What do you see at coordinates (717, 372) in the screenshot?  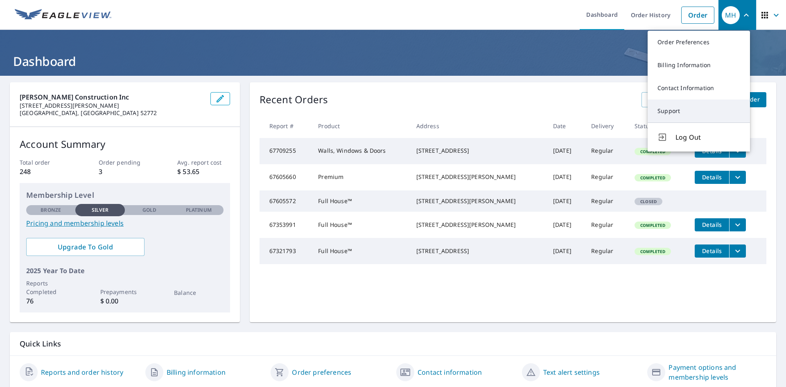 I see `a: Payment options and membership levels` at bounding box center [717, 372].